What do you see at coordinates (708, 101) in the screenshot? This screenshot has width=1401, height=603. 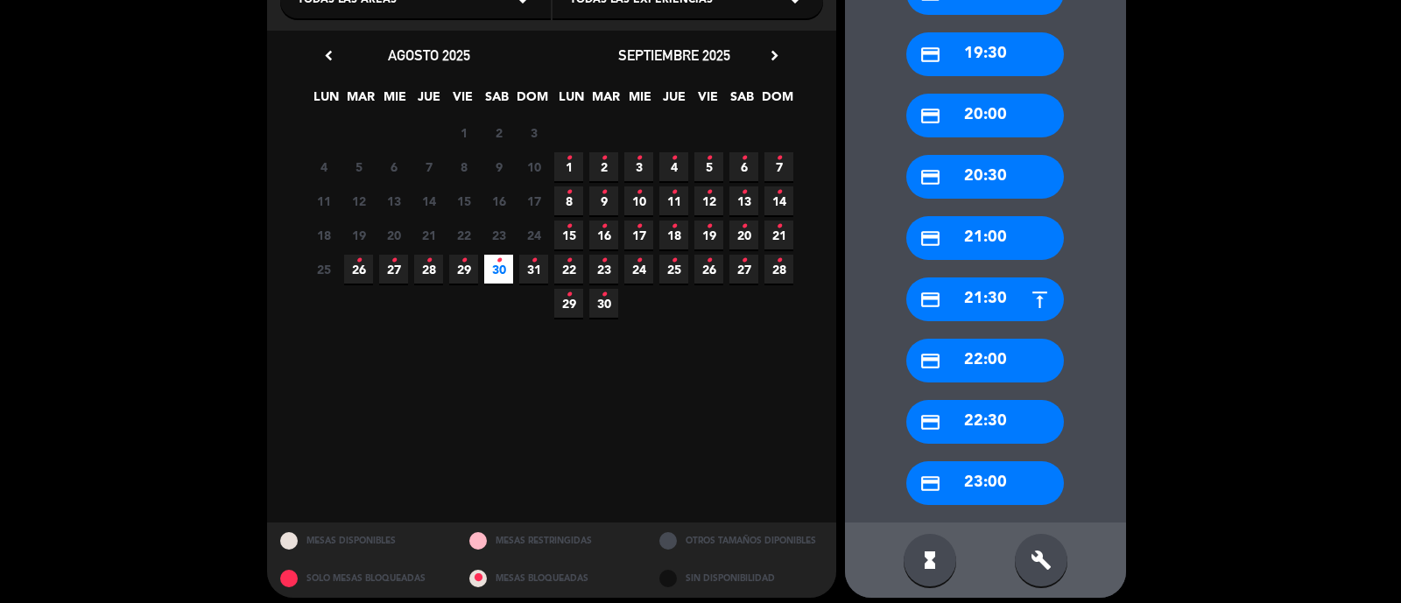 I see `span: VIE` at bounding box center [708, 101].